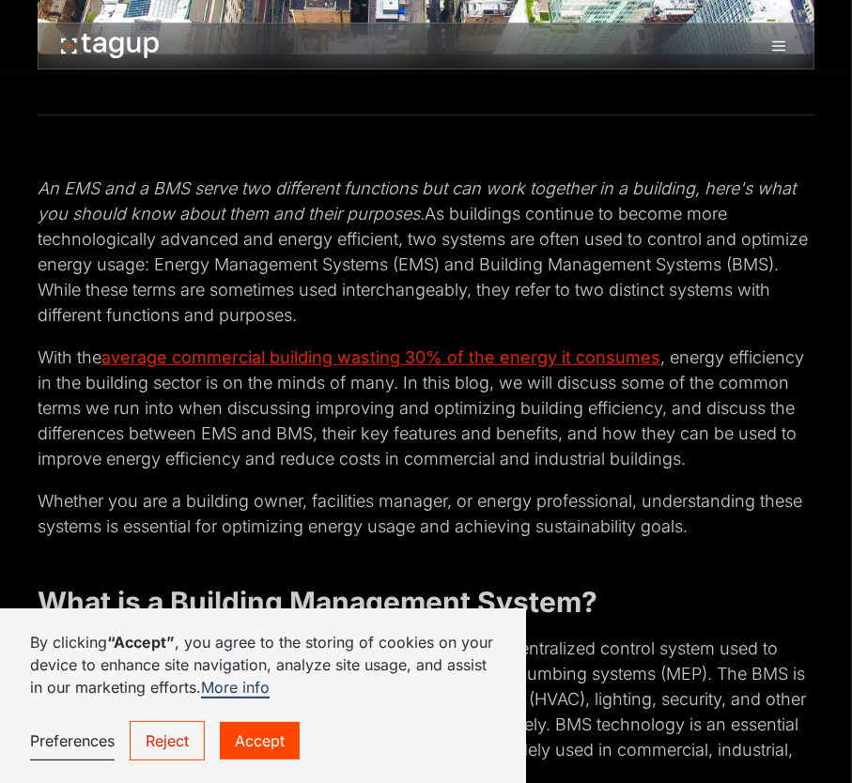 The width and height of the screenshot is (852, 783). What do you see at coordinates (426, 408) in the screenshot?
I see `p: With the , energy efficiency in the building sector is on the minds of many. In this blog, we wil...` at bounding box center [426, 408].